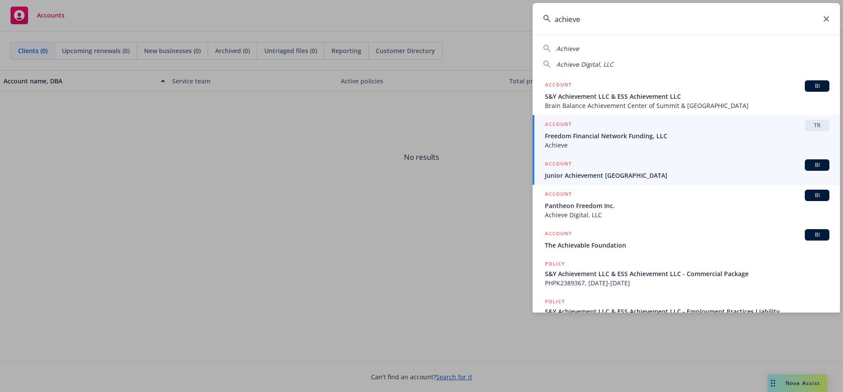 This screenshot has height=392, width=843. Describe the element at coordinates (687, 96) in the screenshot. I see `span: S&Y Achievement LLC & ESS Achievement LLC` at that location.